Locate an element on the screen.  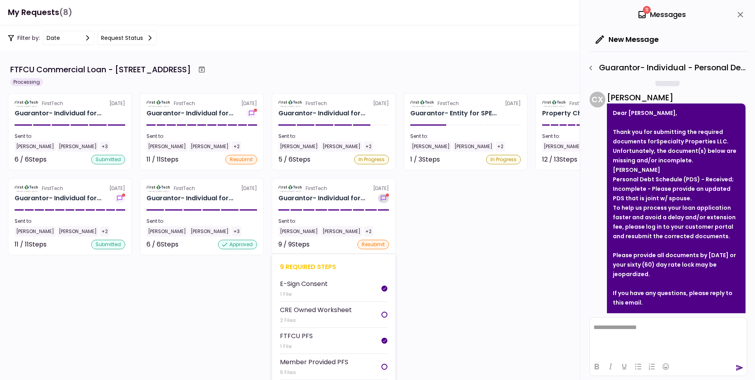
div: FTFCU PFS is located at coordinates (296, 336).